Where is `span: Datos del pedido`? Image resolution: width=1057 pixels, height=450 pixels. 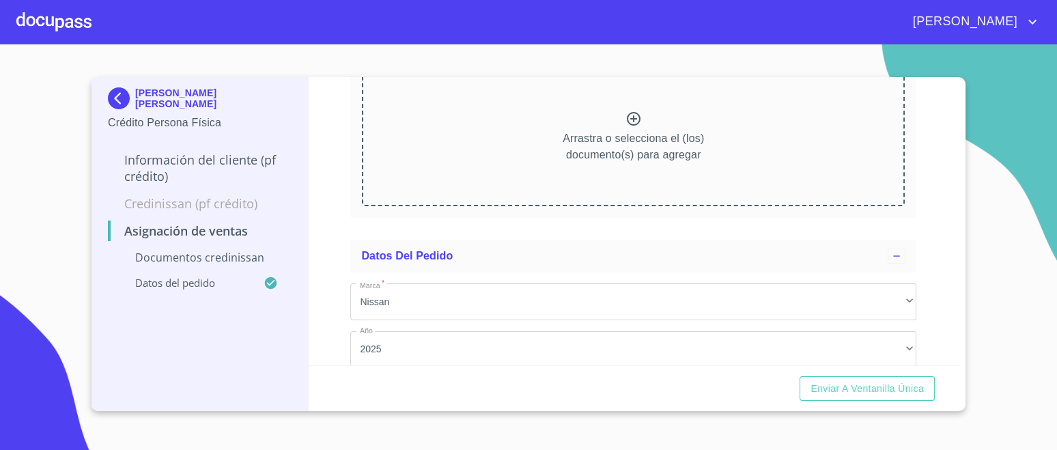 span: Datos del pedido is located at coordinates (407, 255).